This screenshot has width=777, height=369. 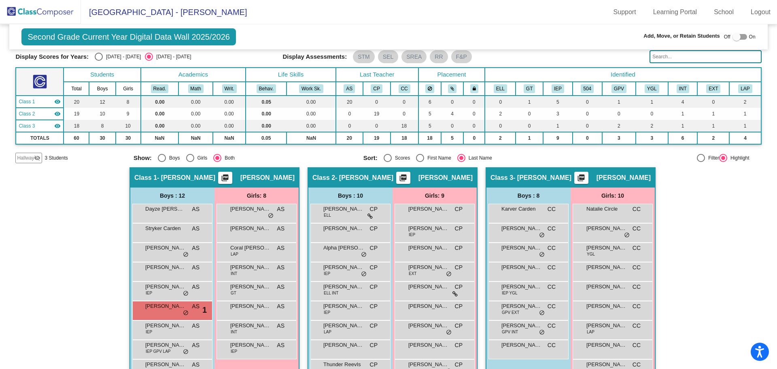 I want to click on td: 3, so click(x=558, y=114).